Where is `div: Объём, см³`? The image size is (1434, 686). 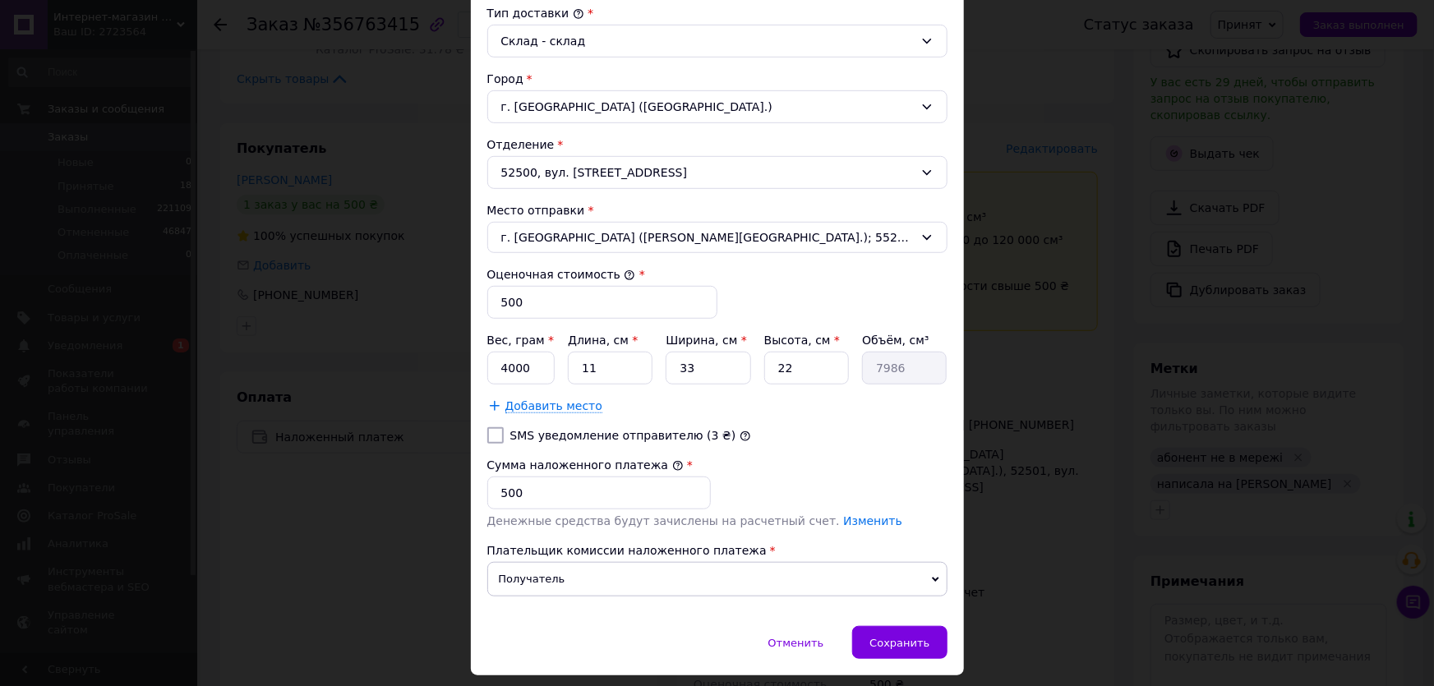 div: Объём, см³ is located at coordinates (904, 340).